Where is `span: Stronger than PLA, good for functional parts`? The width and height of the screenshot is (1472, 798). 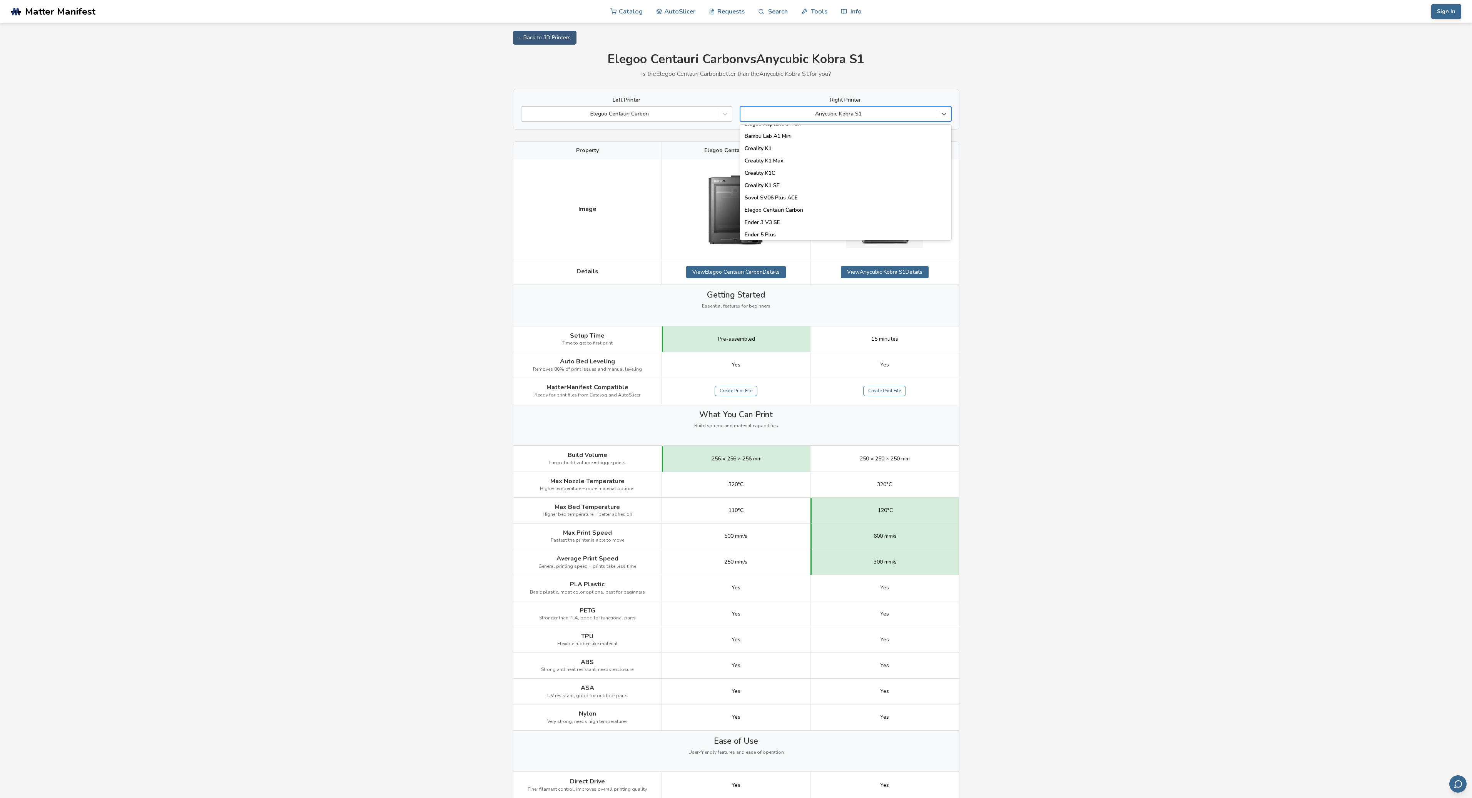
span: Stronger than PLA, good for functional parts is located at coordinates (587, 618).